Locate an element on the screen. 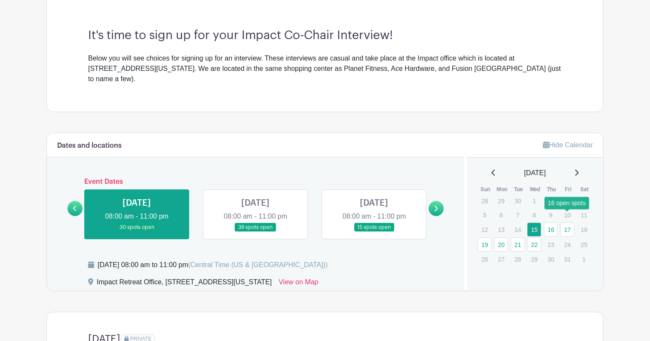  p: 26 is located at coordinates (485, 259).